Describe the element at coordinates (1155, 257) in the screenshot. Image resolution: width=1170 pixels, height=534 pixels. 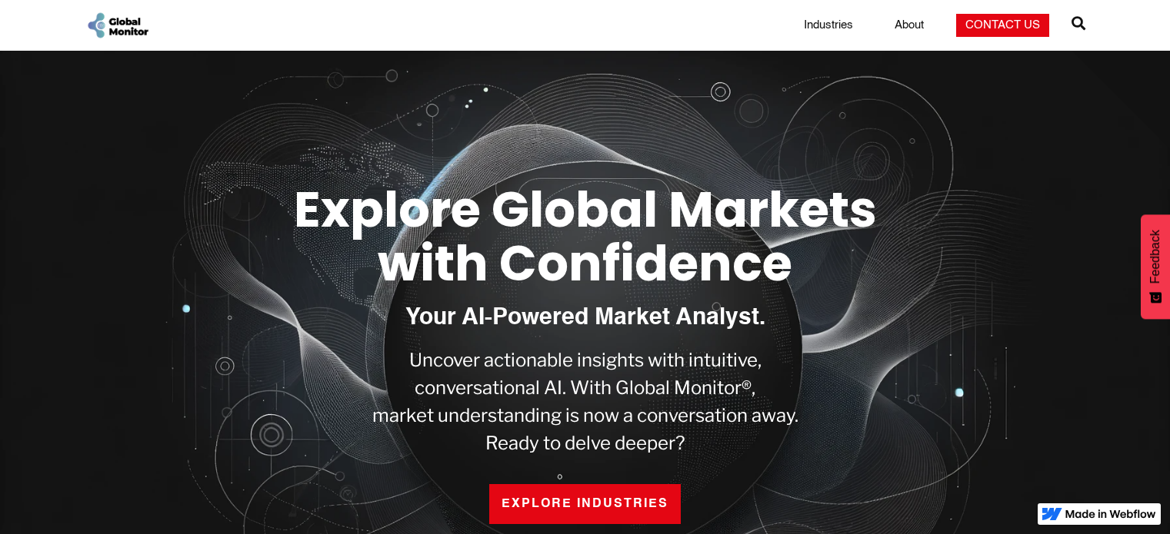
I see `span: Feedback` at that location.